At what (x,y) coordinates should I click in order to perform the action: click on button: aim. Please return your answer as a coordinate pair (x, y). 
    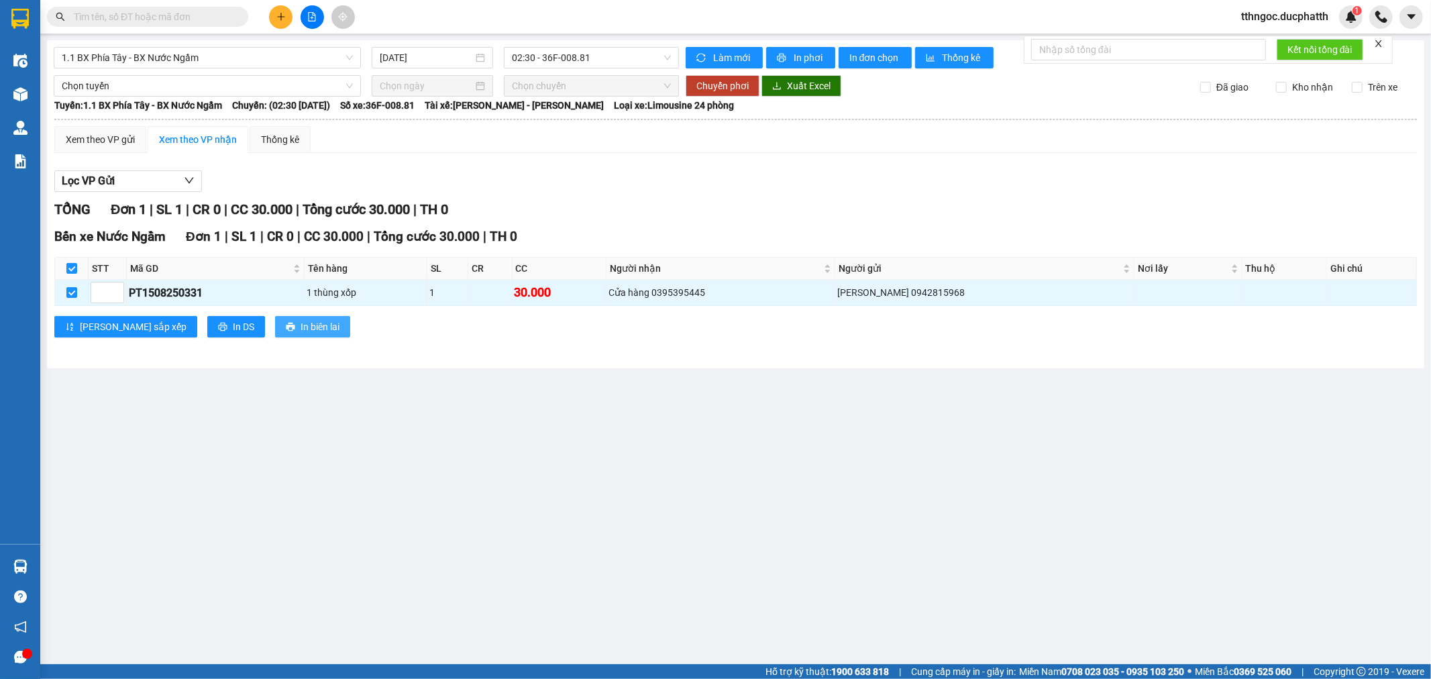
    Looking at the image, I should click on (343, 17).